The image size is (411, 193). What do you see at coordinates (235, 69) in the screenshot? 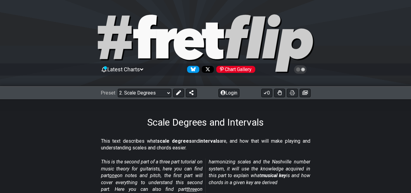
I see `a: #fretflip at Pinterest` at bounding box center [235, 69].